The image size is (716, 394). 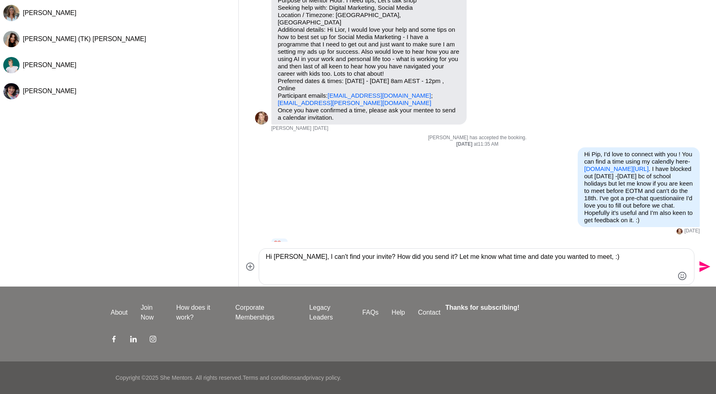 I want to click on a: LinkedIn, so click(x=133, y=340).